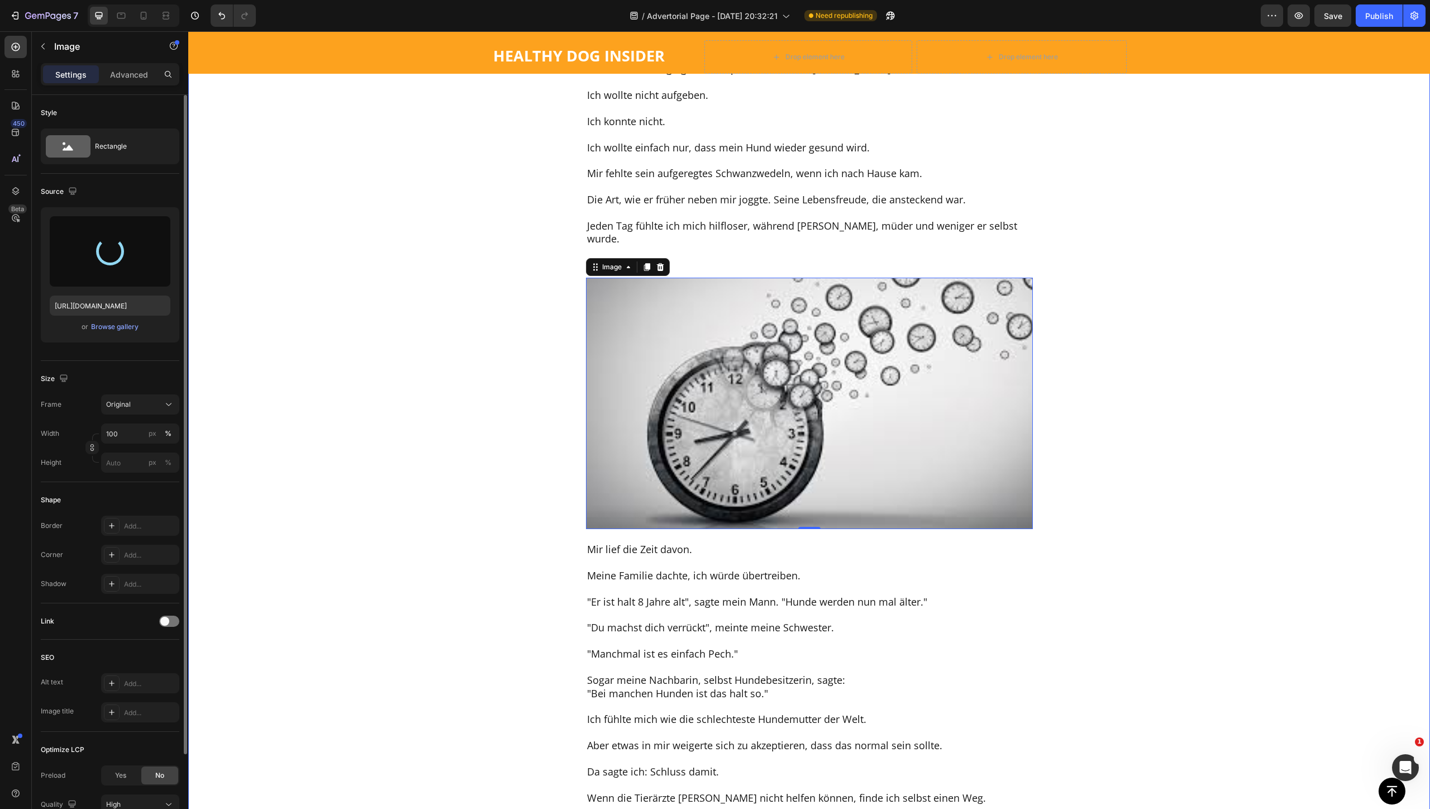  Describe the element at coordinates (621, 649) in the screenshot. I see `p: Sogar meine Nachbarin, selbst Hundebesitzerin, sagte:` at that location.